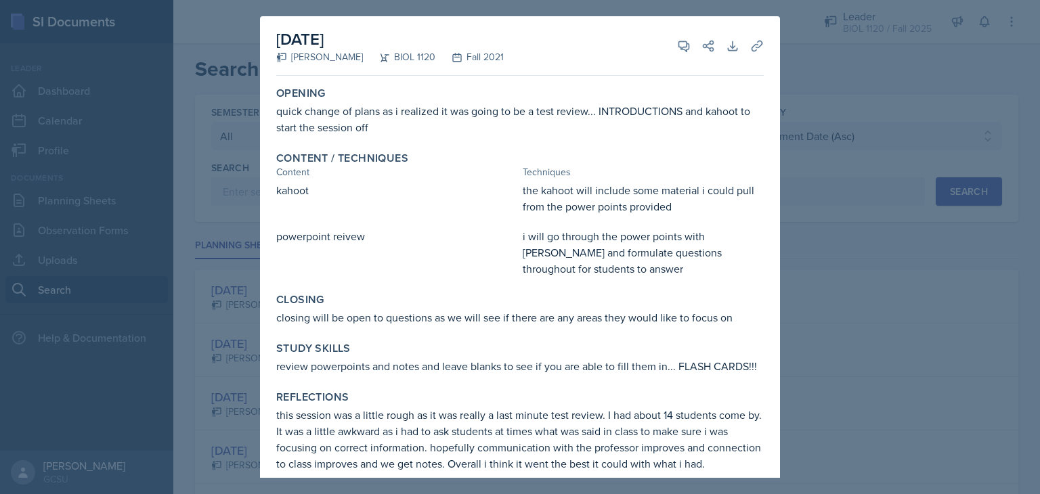  I want to click on div: powerpoint reivew, so click(397, 253).